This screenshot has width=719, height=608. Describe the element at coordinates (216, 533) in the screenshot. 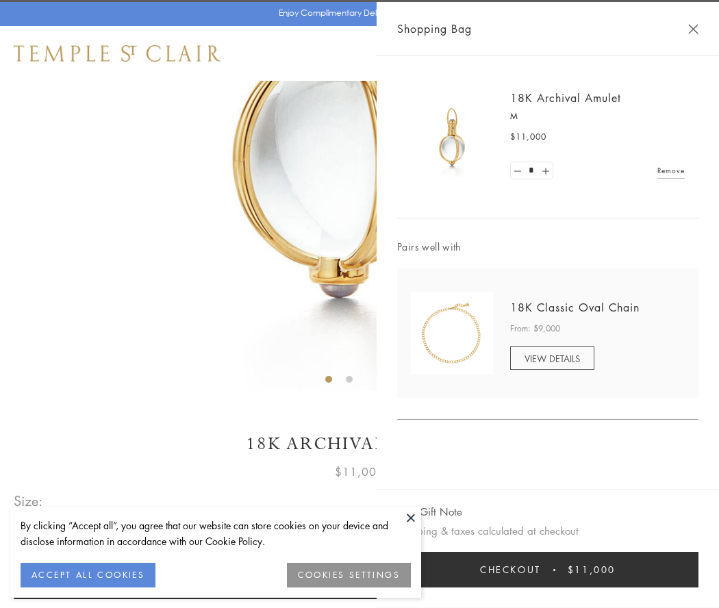

I see `div: By clicking “Accept all”, you agree that our website can store cookies on your device and disclos...` at that location.